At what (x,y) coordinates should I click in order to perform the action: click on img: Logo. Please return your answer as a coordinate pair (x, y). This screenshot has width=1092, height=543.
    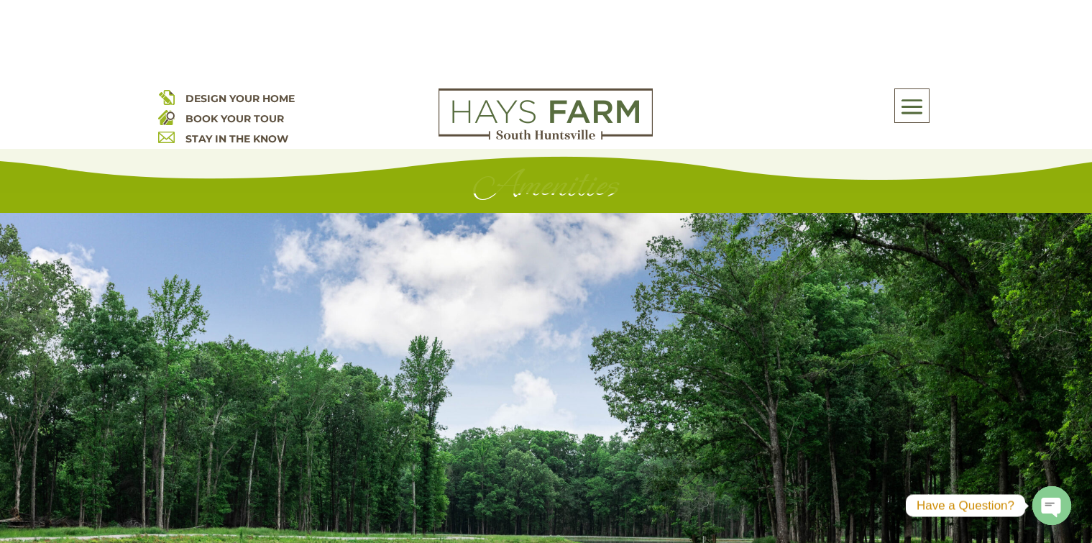
    Looking at the image, I should click on (545, 114).